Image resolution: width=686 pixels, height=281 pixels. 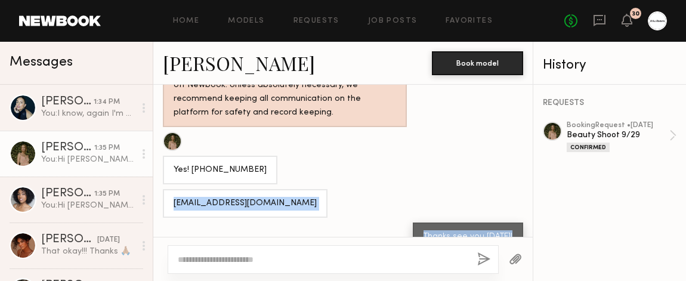 I want to click on div: REQUESTS, so click(x=610, y=103).